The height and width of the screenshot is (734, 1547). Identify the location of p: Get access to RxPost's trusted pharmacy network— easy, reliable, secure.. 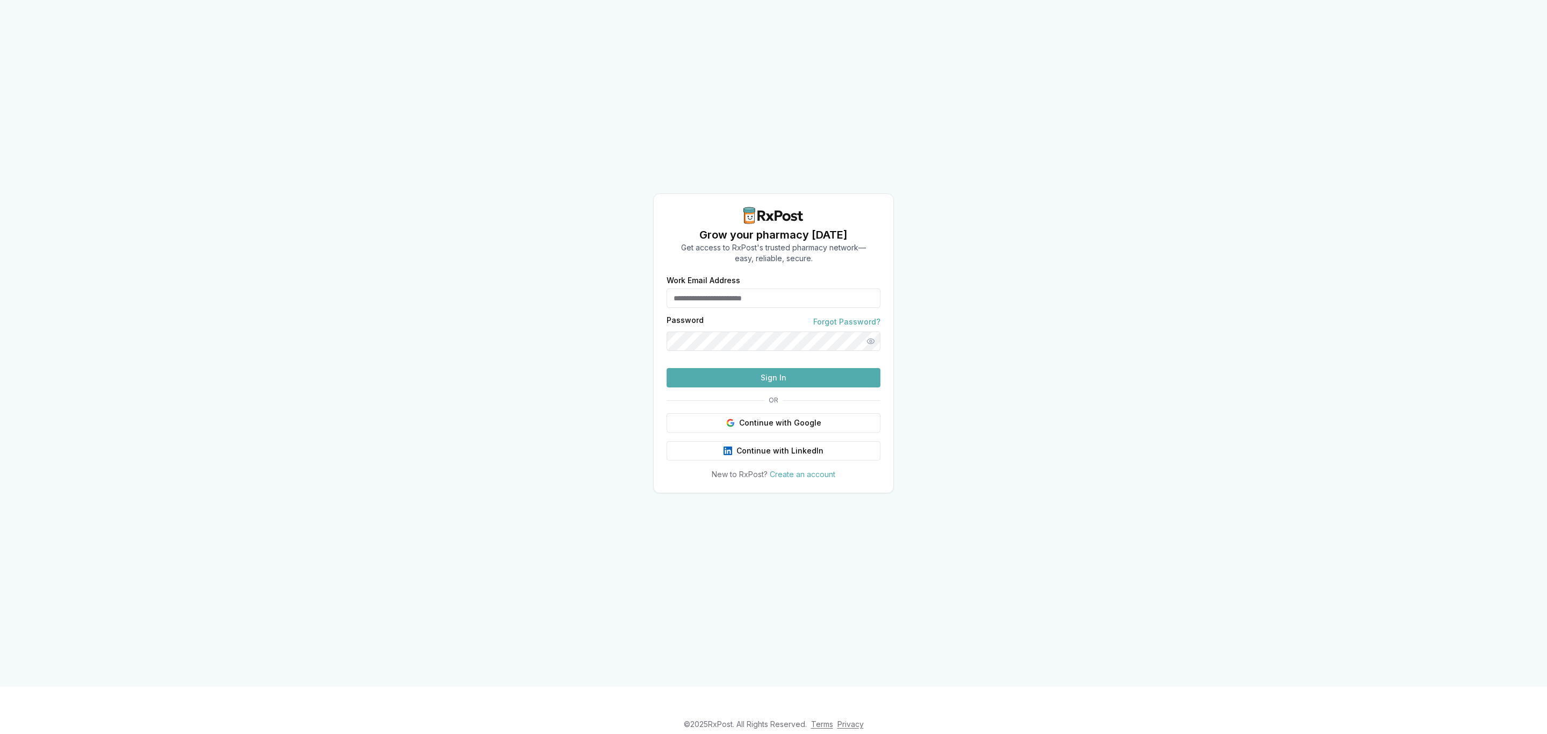
(773, 253).